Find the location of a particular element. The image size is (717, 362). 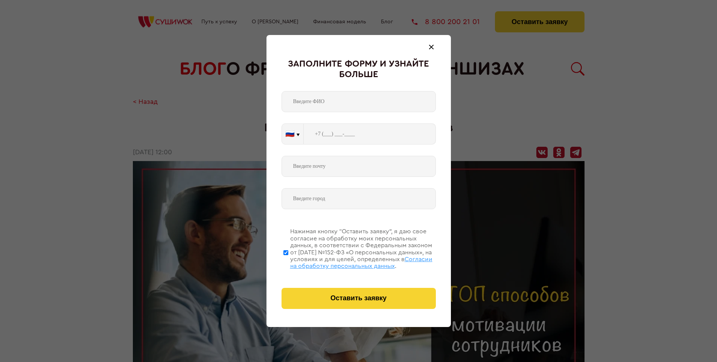

input: Введите город is located at coordinates (359, 199).